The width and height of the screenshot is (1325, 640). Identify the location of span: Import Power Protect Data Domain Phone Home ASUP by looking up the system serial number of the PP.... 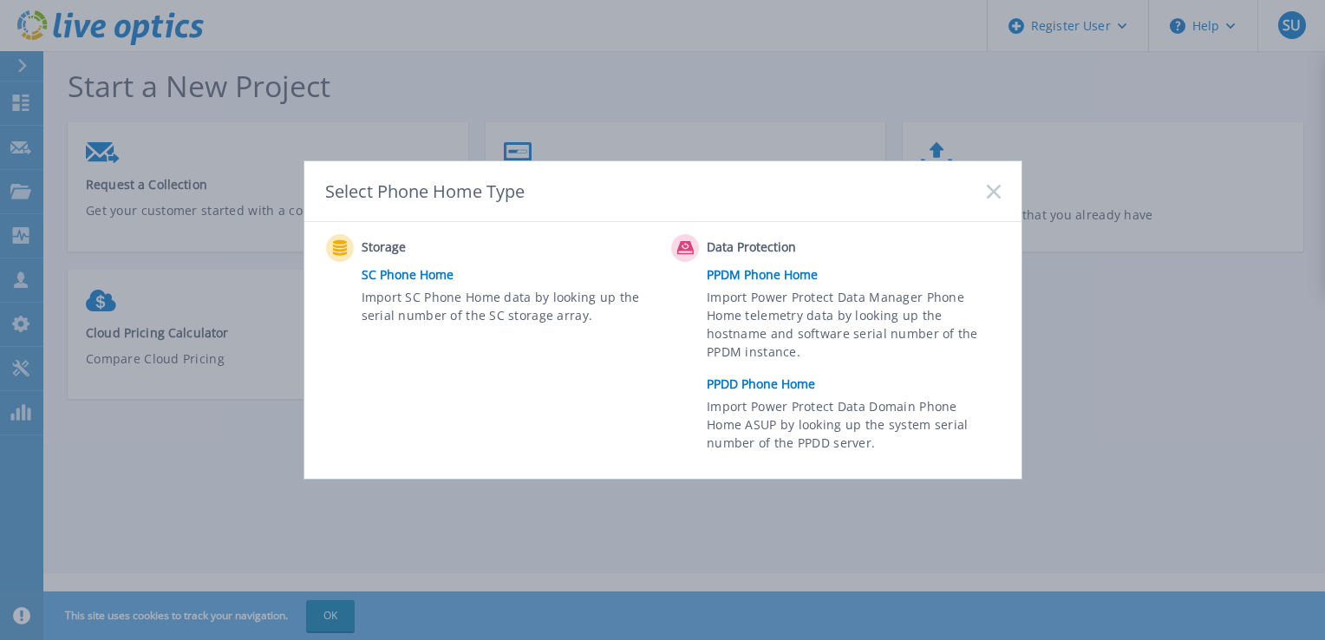
(851, 427).